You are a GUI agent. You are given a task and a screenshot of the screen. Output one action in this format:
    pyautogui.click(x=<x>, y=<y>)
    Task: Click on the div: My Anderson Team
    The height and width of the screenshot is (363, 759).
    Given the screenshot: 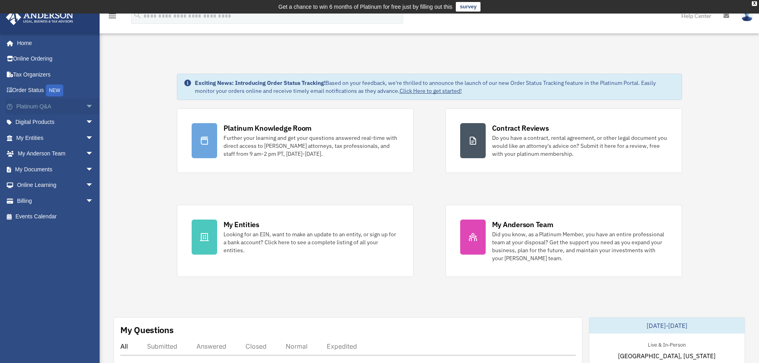 What is the action you would take?
    pyautogui.click(x=523, y=224)
    